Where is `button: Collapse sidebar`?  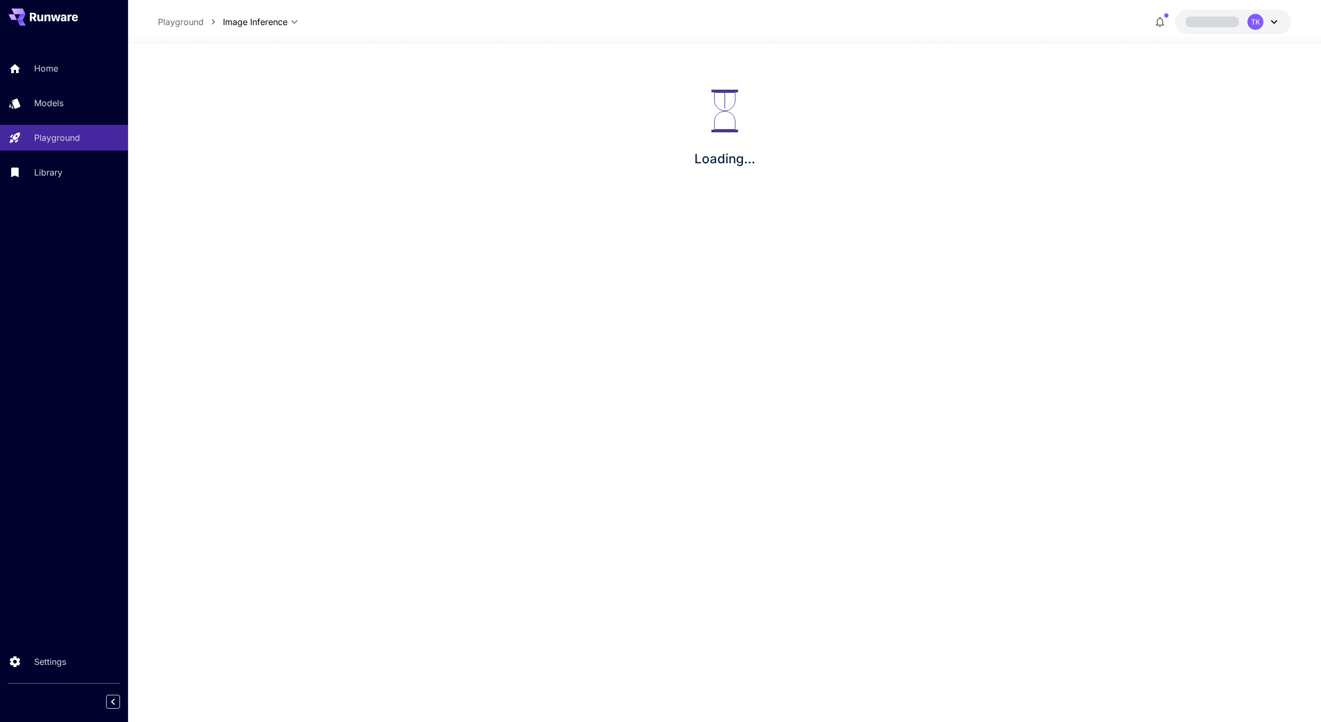 button: Collapse sidebar is located at coordinates (113, 701).